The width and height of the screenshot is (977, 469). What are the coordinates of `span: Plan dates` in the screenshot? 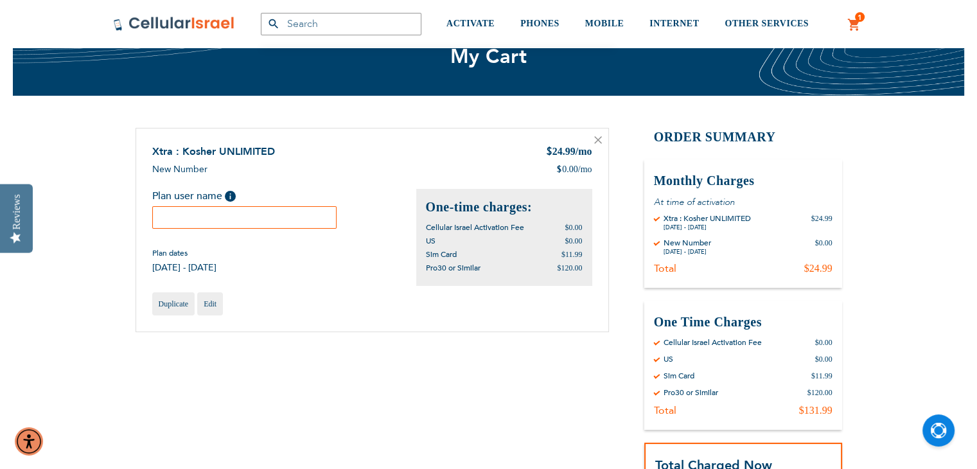 It's located at (184, 253).